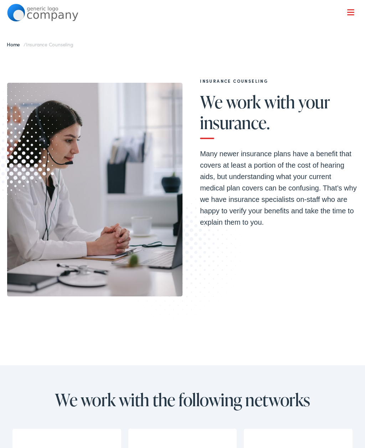 The width and height of the screenshot is (365, 448). Describe the element at coordinates (211, 102) in the screenshot. I see `span: We` at that location.